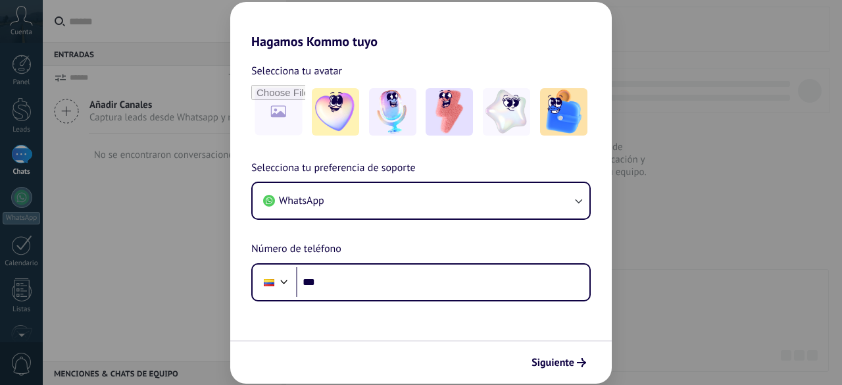  What do you see at coordinates (336, 112) in the screenshot?
I see `img: -1.jpeg` at bounding box center [336, 112].